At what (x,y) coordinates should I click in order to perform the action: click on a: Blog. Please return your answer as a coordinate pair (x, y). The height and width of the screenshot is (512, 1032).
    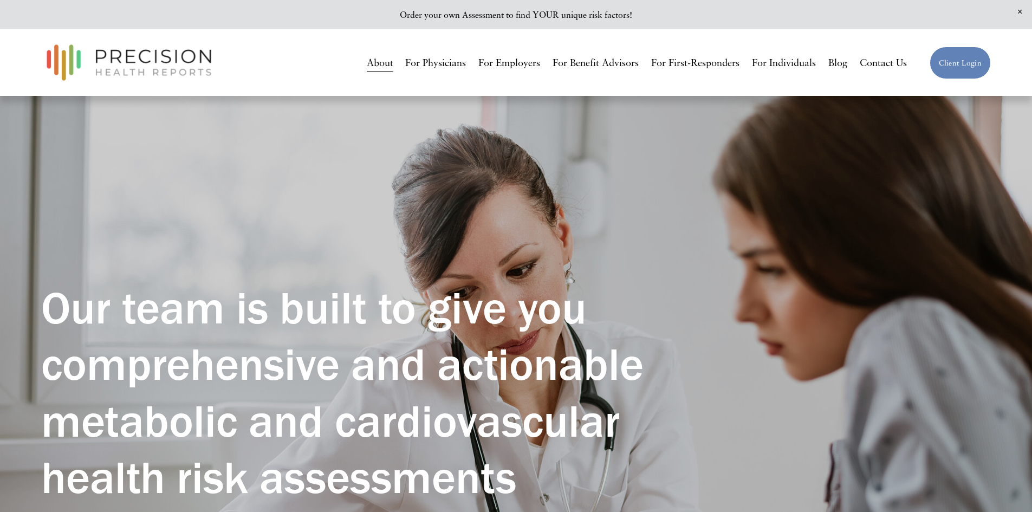
    Looking at the image, I should click on (837, 63).